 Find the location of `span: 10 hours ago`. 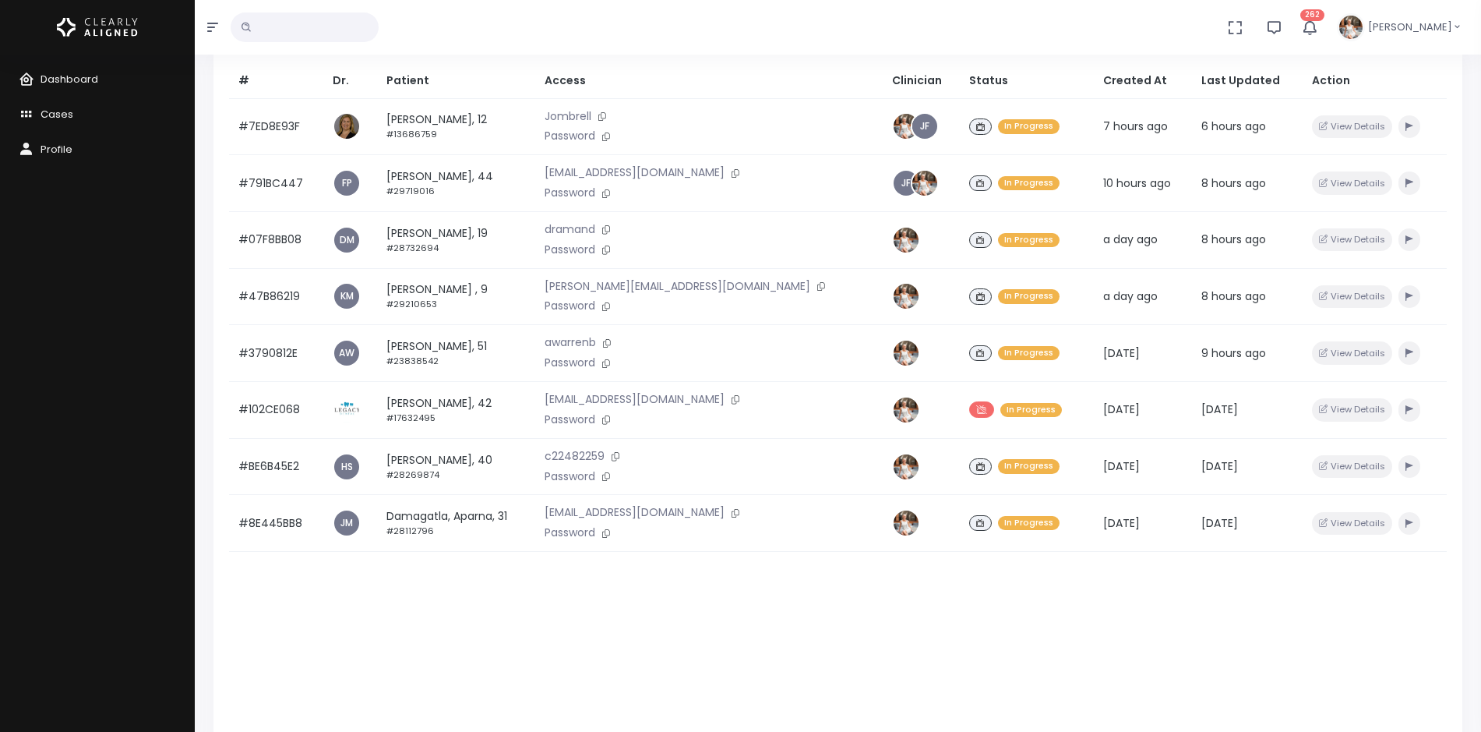

span: 10 hours ago is located at coordinates (1137, 183).